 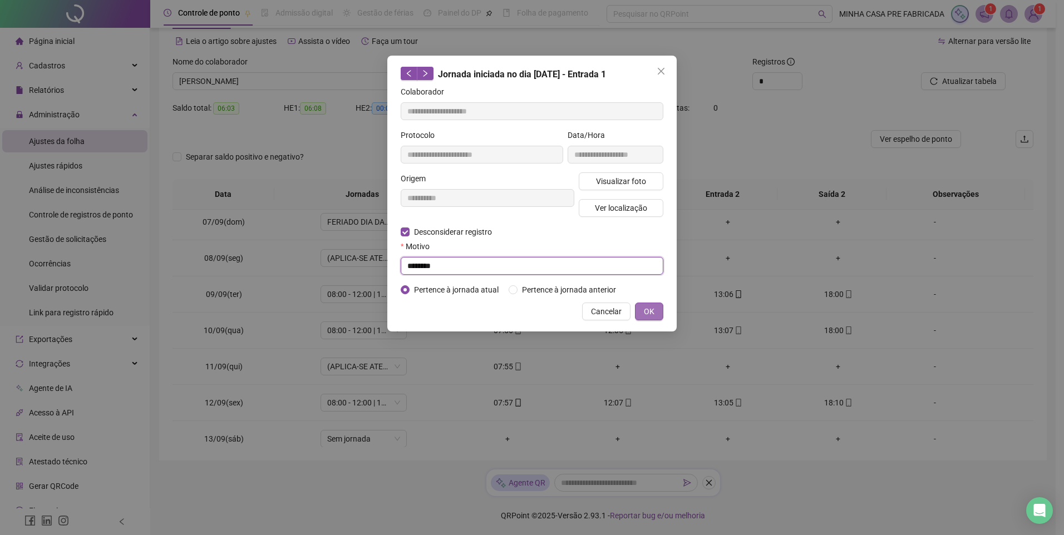 What do you see at coordinates (425, 73) in the screenshot?
I see `span: right` at bounding box center [425, 73].